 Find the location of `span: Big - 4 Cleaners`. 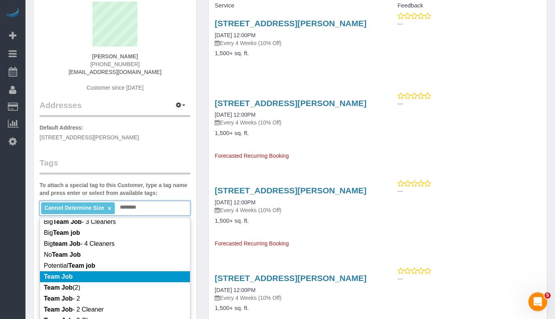

span: Big - 4 Cleaners is located at coordinates (79, 243).